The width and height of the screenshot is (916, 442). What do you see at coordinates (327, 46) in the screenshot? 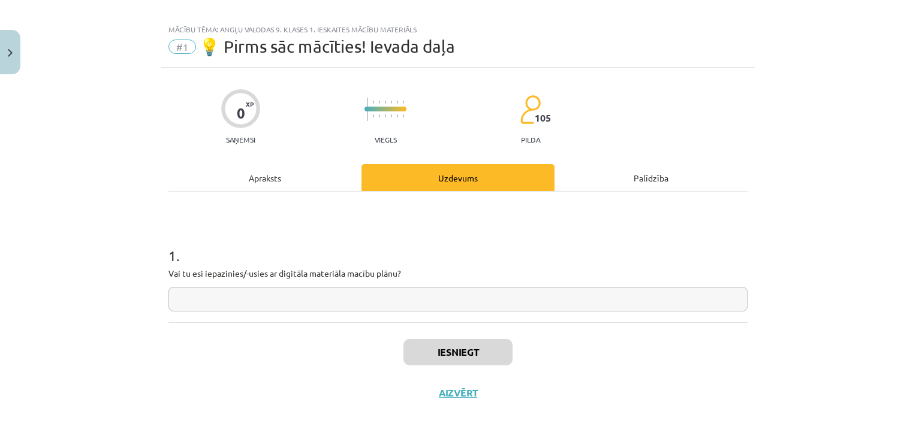
I see `span: 💡 Pirms sāc mācīties! Ievada daļa` at bounding box center [327, 46].